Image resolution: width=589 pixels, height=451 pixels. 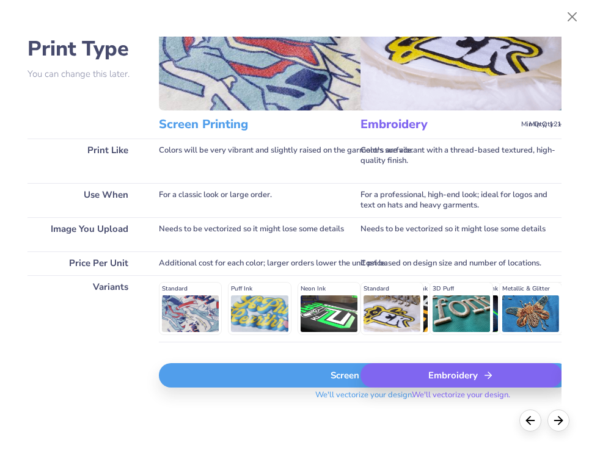 What do you see at coordinates (461, 200) in the screenshot?
I see `div: For a professional, high-end look; ideal for logos and text on hats and heavy garments.` at bounding box center [461, 200].